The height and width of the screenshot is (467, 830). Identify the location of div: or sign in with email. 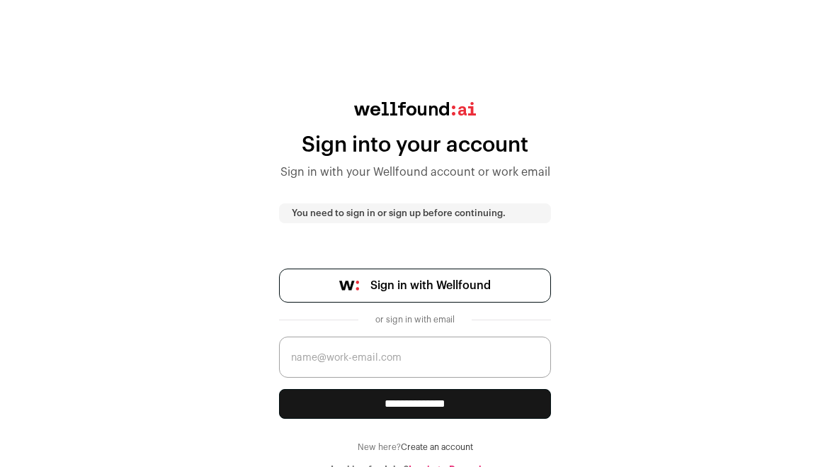
(415, 319).